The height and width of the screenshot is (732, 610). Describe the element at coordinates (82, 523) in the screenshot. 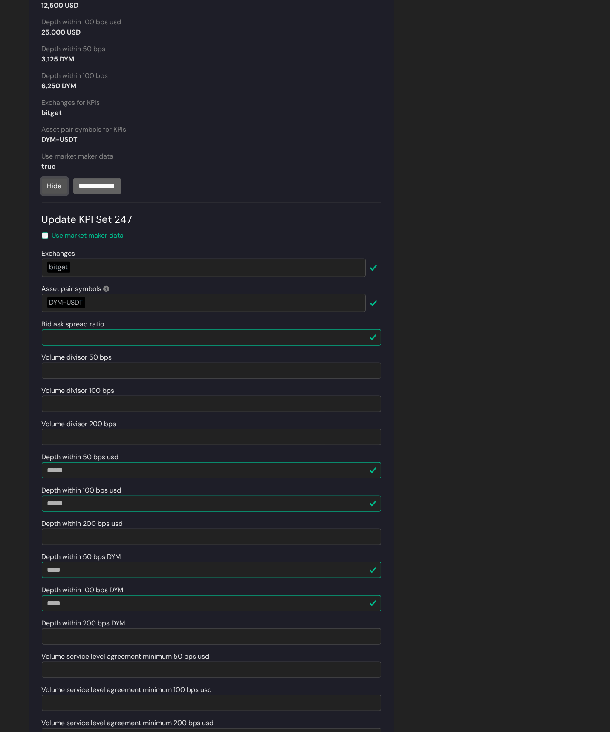

I see `label: Depth within 200 bps usd` at that location.